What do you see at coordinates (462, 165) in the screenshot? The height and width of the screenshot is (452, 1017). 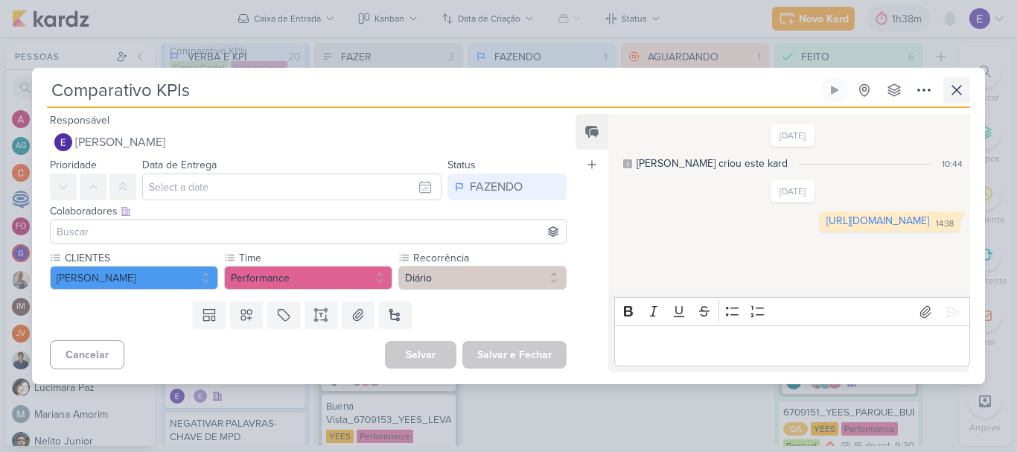 I see `label: Status` at bounding box center [462, 165].